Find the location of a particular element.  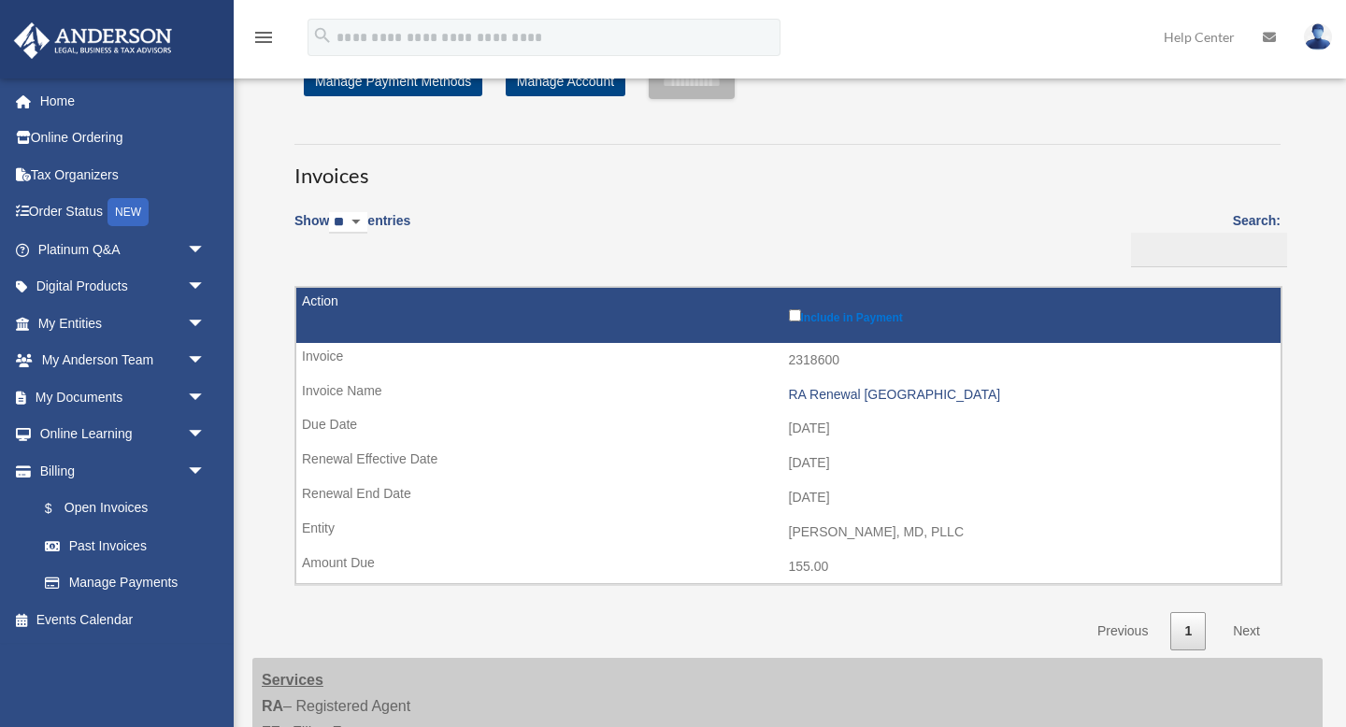

a: Online Ordering is located at coordinates (123, 138).